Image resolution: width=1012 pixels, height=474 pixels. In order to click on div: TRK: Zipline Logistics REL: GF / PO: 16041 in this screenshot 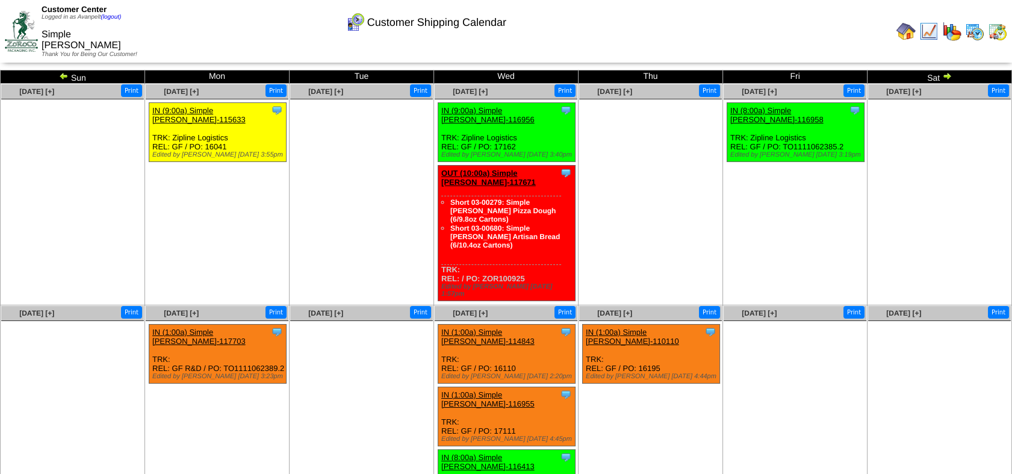, I will do `click(218, 132)`.